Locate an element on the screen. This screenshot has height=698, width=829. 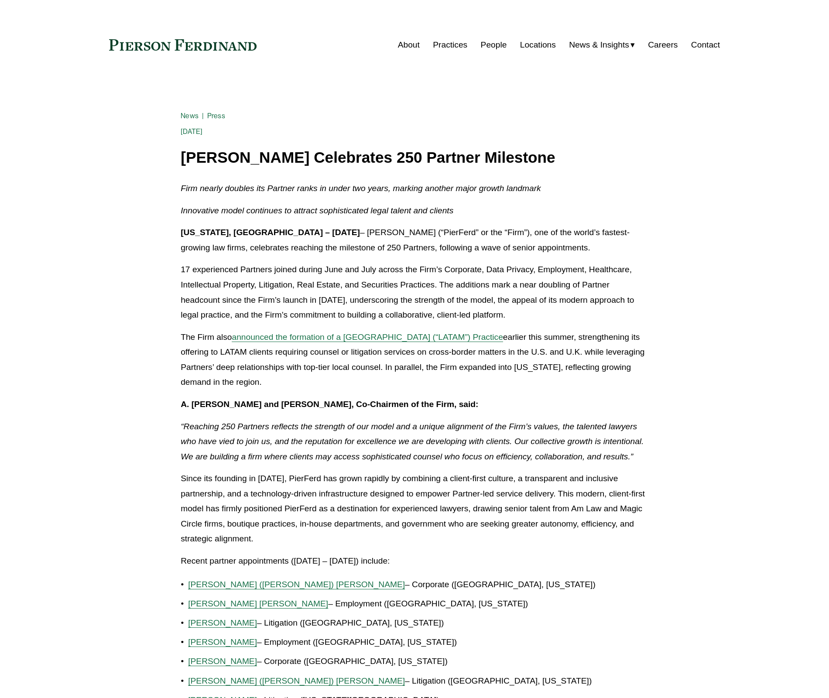
p: The Firm also earlier this summer, strengthening its offering to LATAM clients requiring counsel ... is located at coordinates (415, 360).